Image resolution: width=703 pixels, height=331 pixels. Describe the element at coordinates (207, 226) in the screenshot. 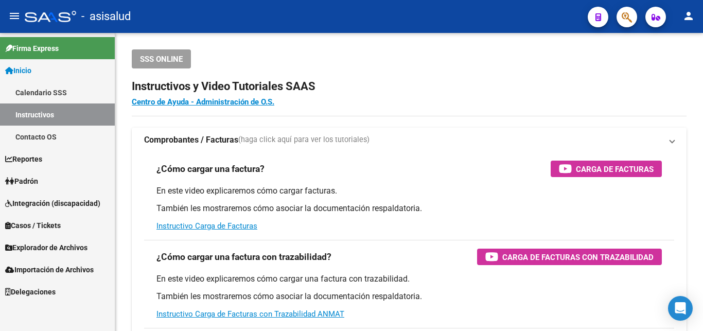

I see `a: Instructivo Carga de Facturas` at that location.